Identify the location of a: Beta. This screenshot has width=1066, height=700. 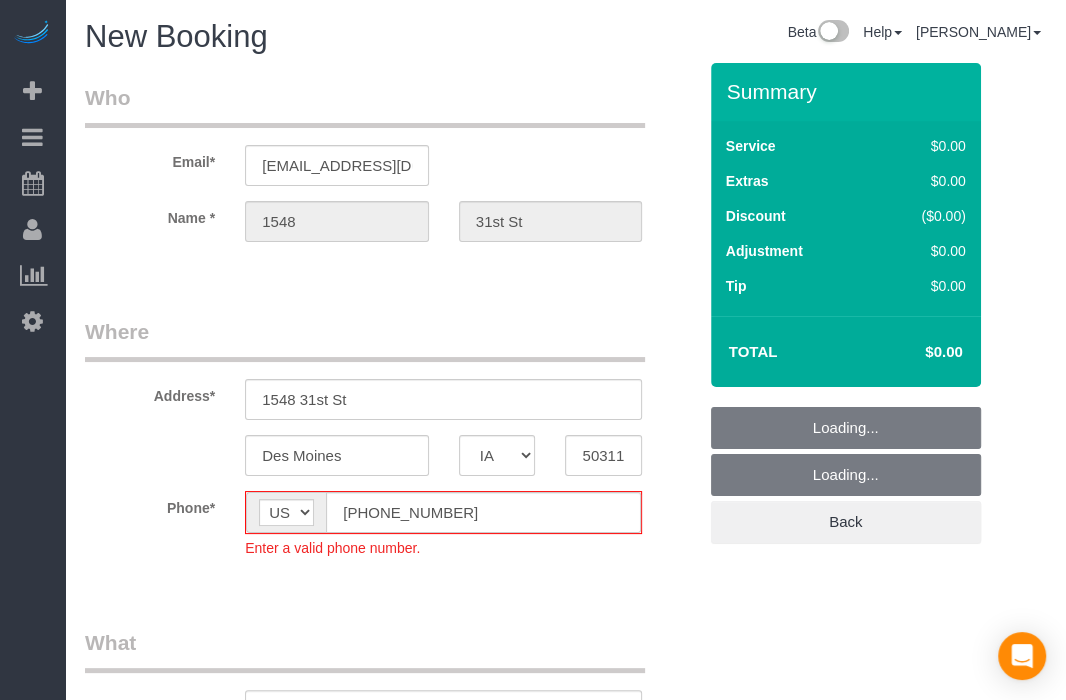
(818, 32).